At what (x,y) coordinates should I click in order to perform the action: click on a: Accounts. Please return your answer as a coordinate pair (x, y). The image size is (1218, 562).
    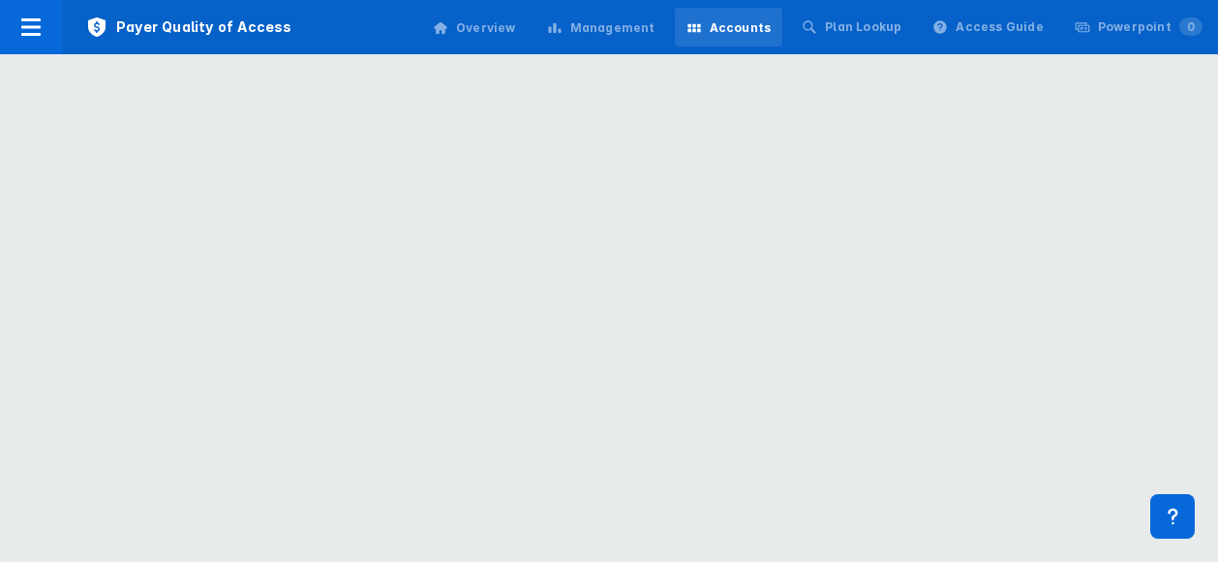
    Looking at the image, I should click on (729, 27).